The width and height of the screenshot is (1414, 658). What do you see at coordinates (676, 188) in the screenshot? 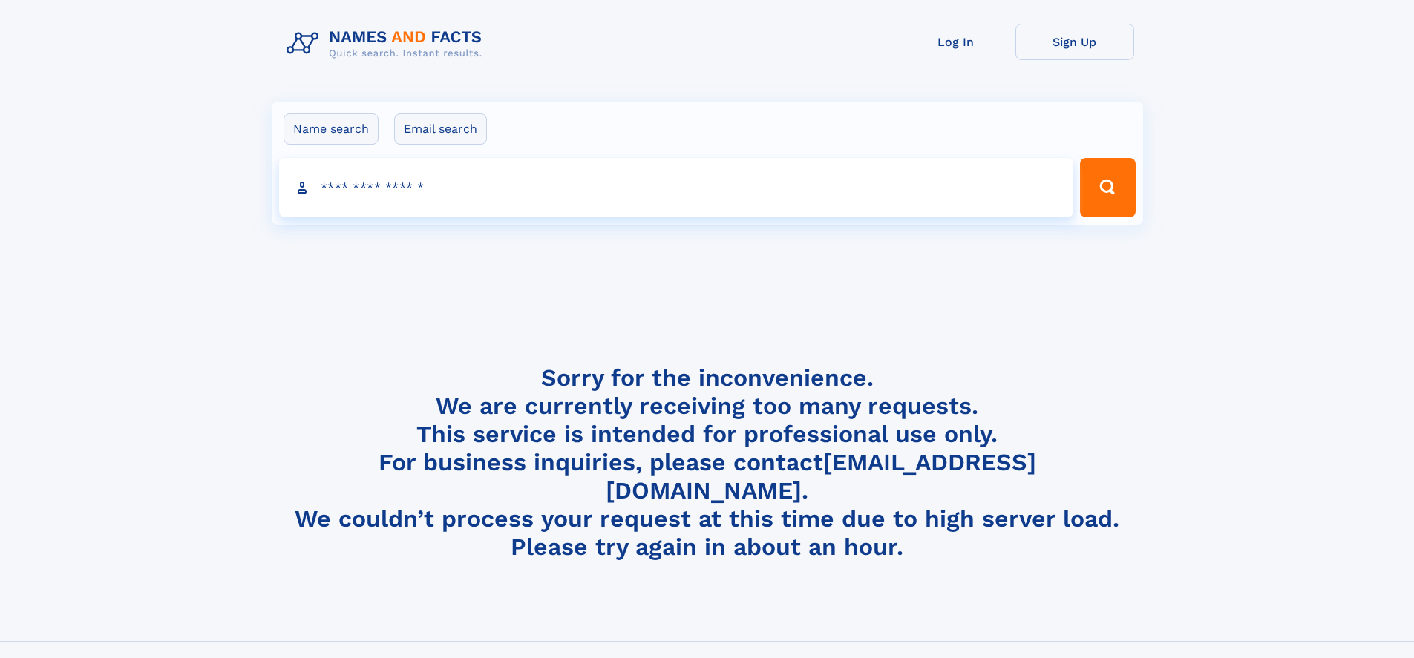
I see `input: search input` at bounding box center [676, 188].